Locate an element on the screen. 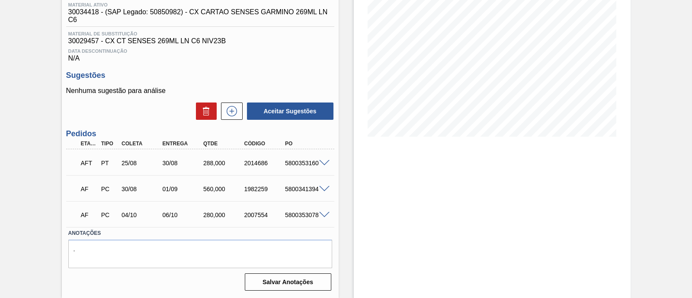  div: 25/08/2025 is located at coordinates (142, 163).